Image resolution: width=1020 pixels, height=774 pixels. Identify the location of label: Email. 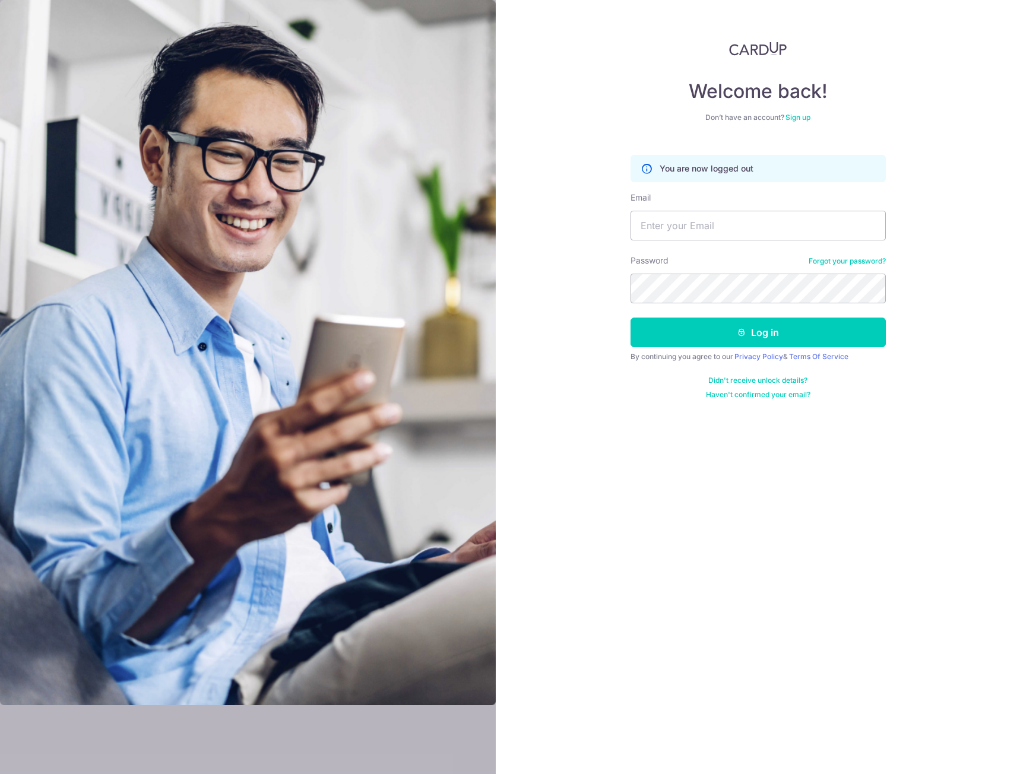
(640, 198).